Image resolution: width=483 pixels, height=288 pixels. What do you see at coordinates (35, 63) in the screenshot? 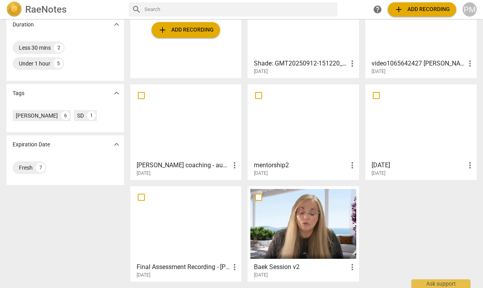
I see `div: Under 1 hour` at bounding box center [35, 63].